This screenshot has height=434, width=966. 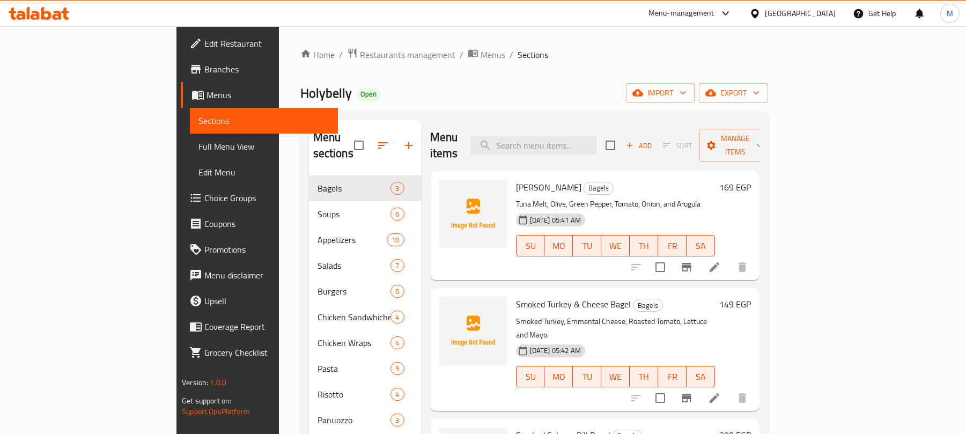 I want to click on span: Coverage Report, so click(x=266, y=327).